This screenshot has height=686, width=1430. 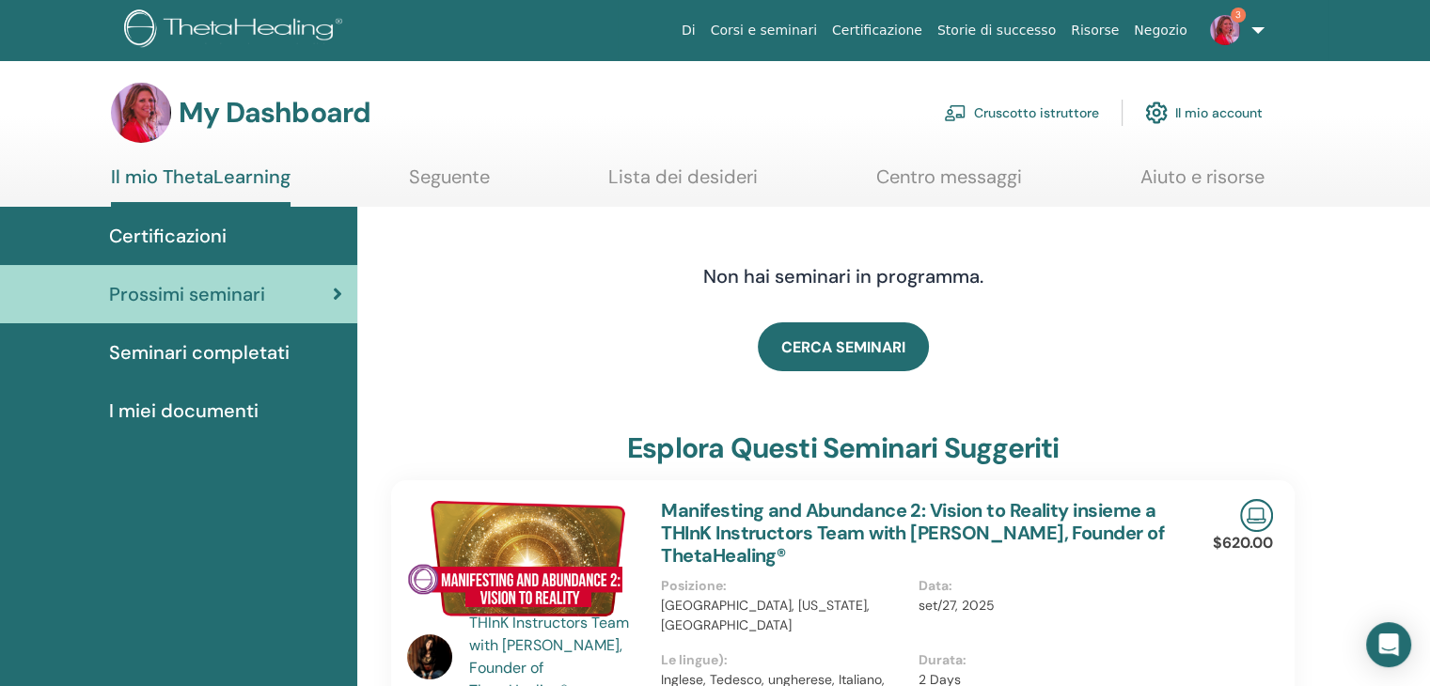 What do you see at coordinates (843, 347) in the screenshot?
I see `a: CERCA SEMINARI` at bounding box center [843, 347].